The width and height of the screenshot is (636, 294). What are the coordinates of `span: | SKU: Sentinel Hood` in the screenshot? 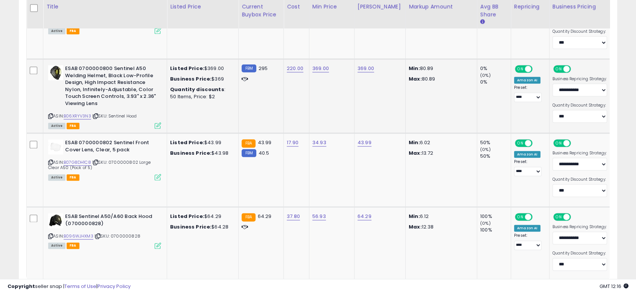 It's located at (114, 116).